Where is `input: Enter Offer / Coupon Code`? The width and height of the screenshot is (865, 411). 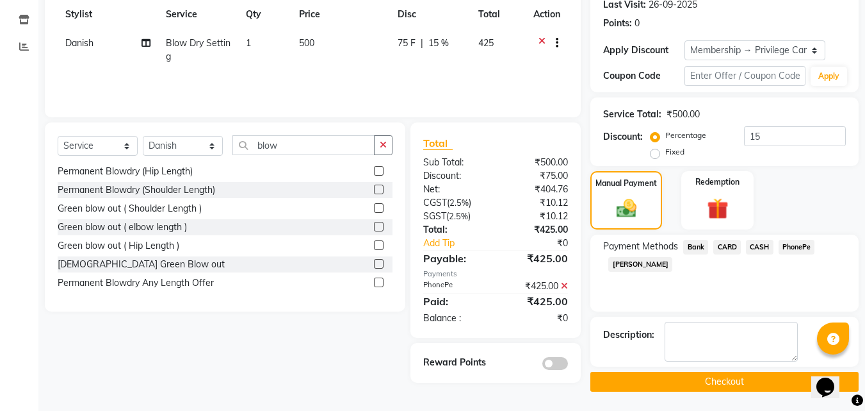
input: Enter Offer / Coupon Code is located at coordinates (745, 76).